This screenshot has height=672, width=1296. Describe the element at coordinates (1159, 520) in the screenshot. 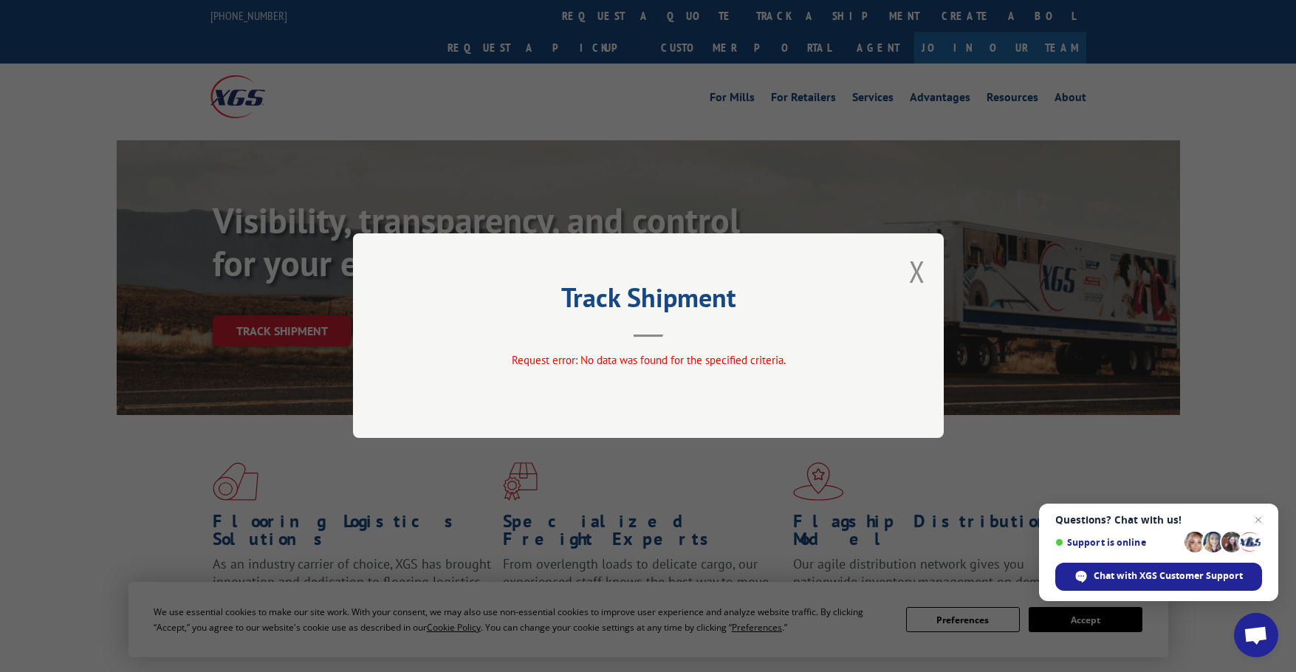

I see `span: Questions? Chat with us!` at that location.